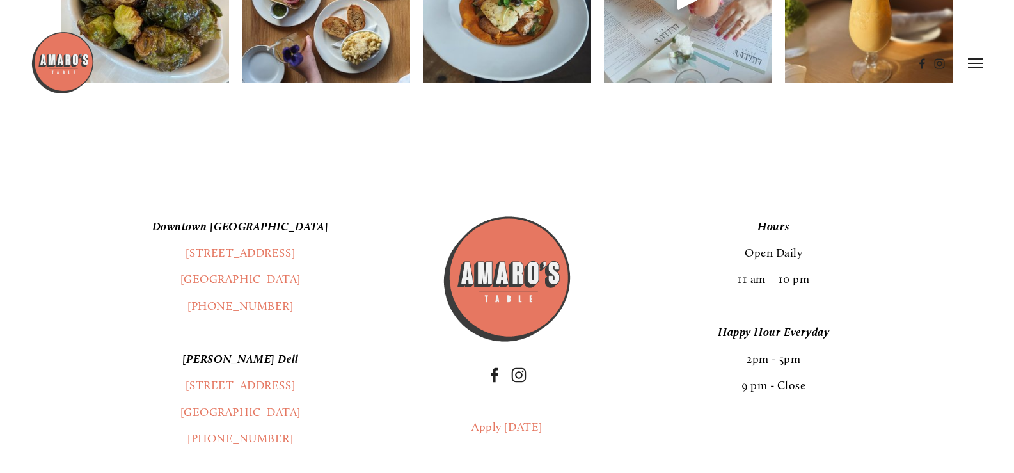 Image resolution: width=1014 pixels, height=473 pixels. Describe the element at coordinates (773, 226) in the screenshot. I see `em: Hours` at that location.